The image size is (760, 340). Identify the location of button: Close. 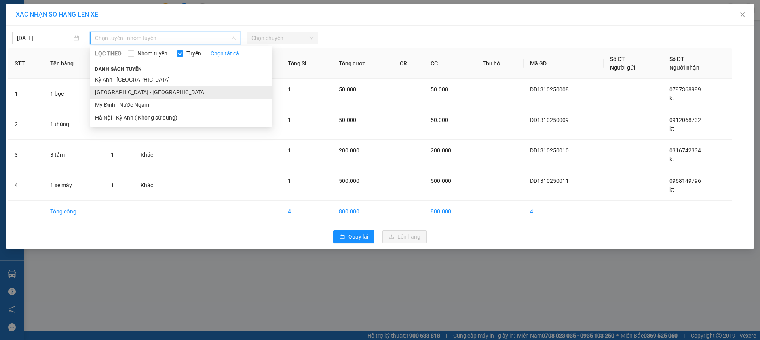
(742, 15).